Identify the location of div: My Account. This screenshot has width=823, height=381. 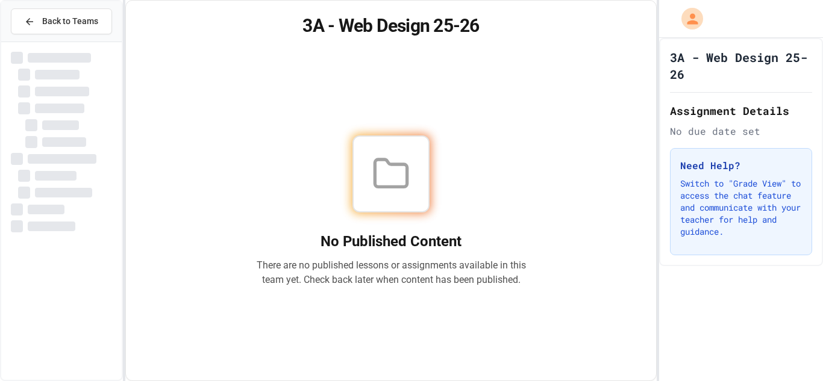
(688, 19).